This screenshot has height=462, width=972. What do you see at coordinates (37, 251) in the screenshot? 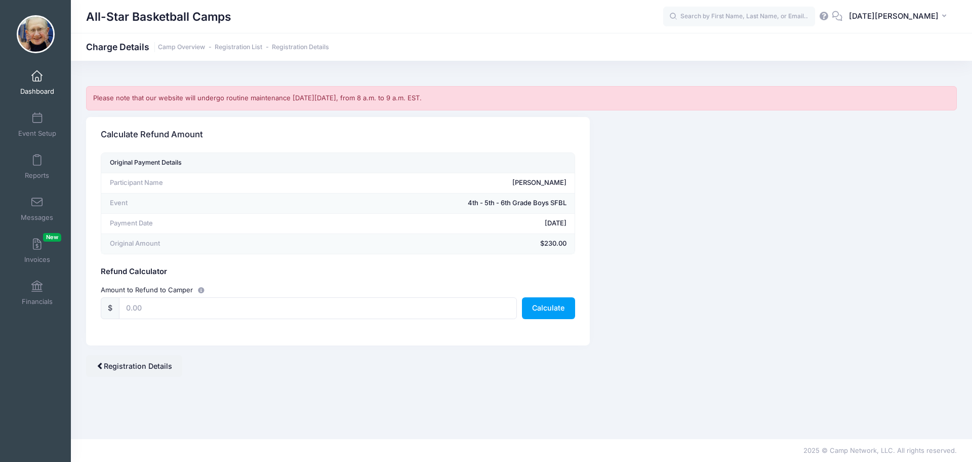
I see `a: InvoicesNew` at bounding box center [37, 251].